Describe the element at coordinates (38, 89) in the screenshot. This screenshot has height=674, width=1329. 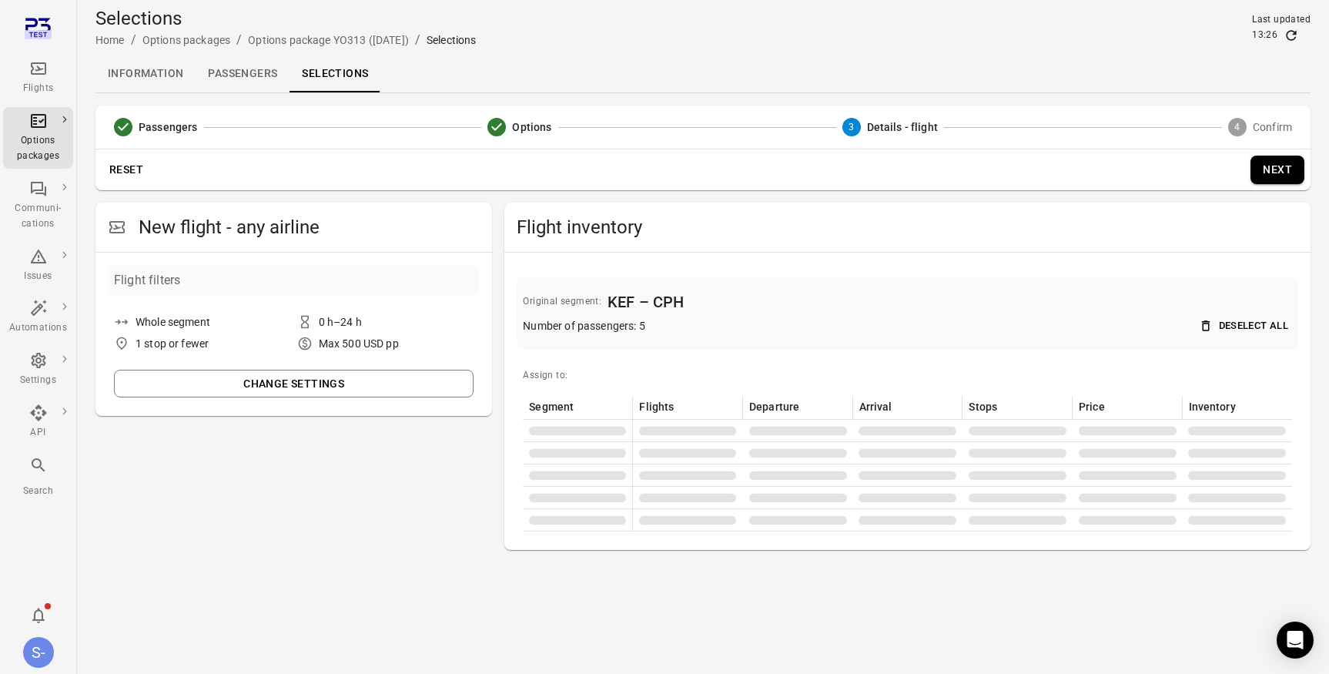
I see `div: Flights` at that location.